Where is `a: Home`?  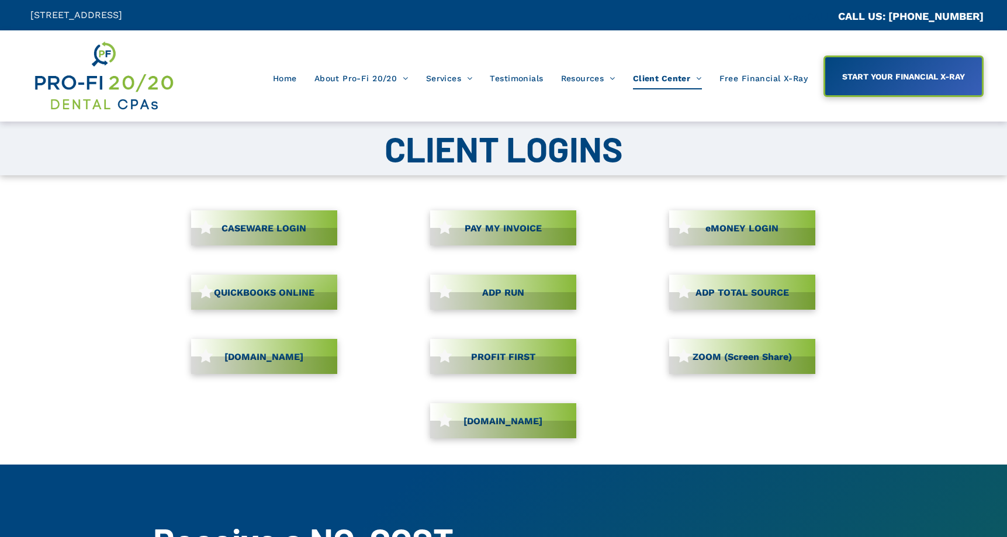 a: Home is located at coordinates (285, 78).